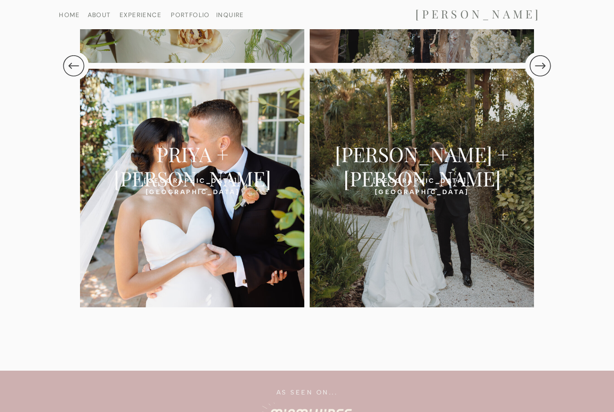 The image size is (614, 412). Describe the element at coordinates (307, 392) in the screenshot. I see `h2: AS SEEN ON...` at that location.